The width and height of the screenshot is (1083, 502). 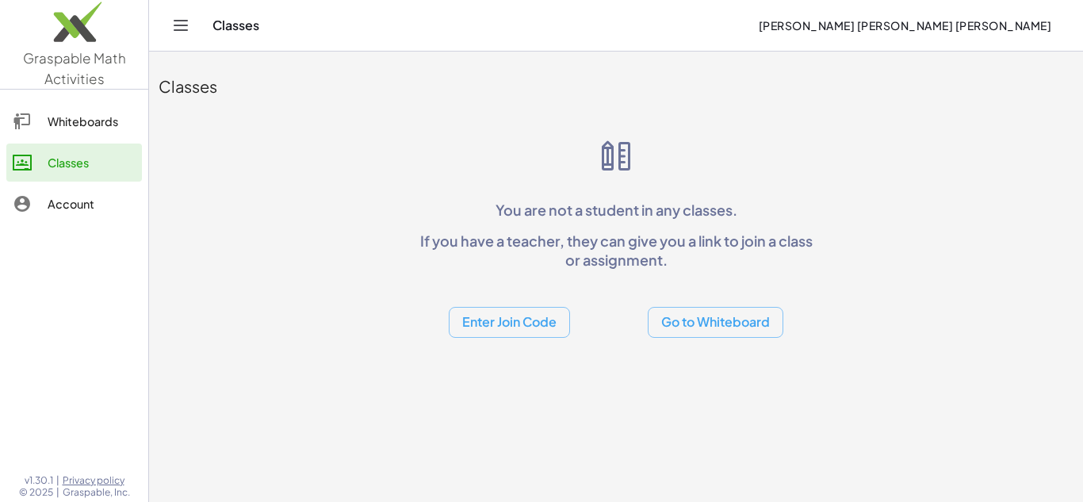 What do you see at coordinates (715, 322) in the screenshot?
I see `button: Go to Whiteboard` at bounding box center [715, 322].